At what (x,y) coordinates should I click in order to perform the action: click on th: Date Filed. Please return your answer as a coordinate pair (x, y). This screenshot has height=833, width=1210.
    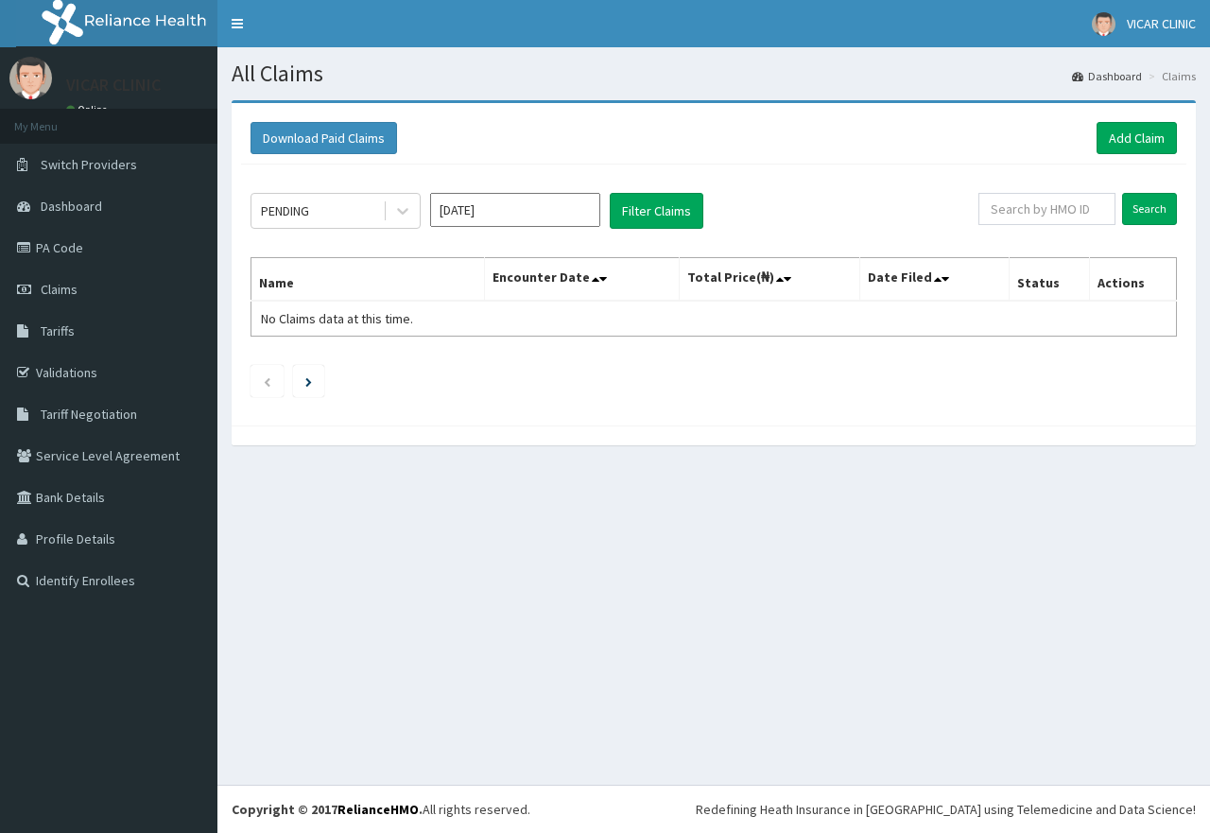
    Looking at the image, I should click on (934, 280).